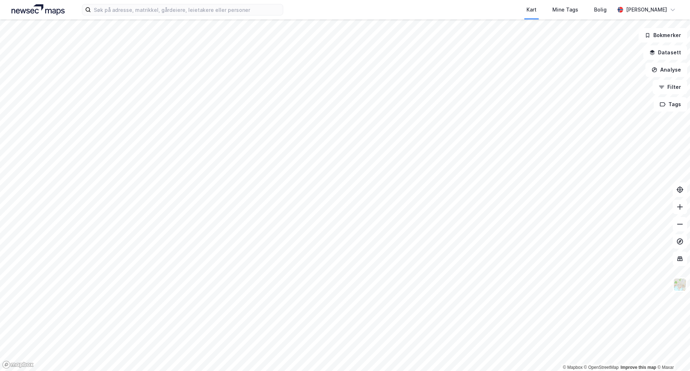 Image resolution: width=690 pixels, height=371 pixels. What do you see at coordinates (601, 367) in the screenshot?
I see `a: OpenStreetMap` at bounding box center [601, 367].